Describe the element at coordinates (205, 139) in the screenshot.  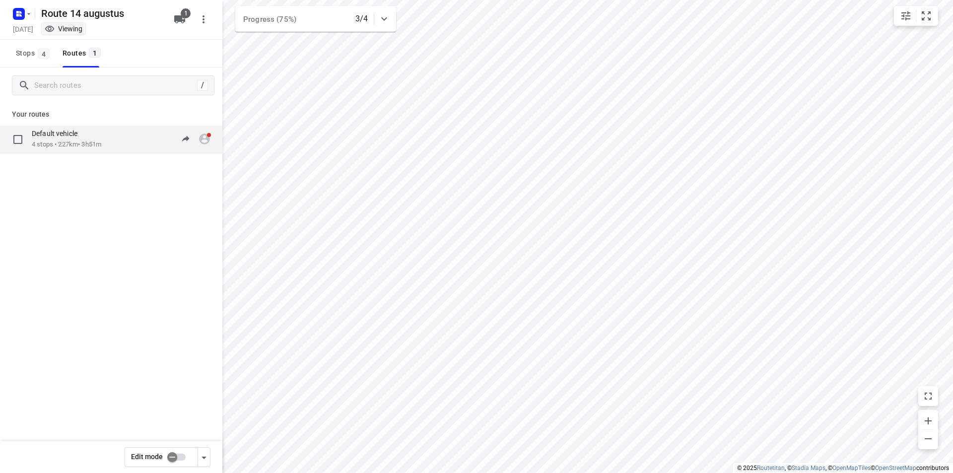
I see `span: Route unassigned` at that location.